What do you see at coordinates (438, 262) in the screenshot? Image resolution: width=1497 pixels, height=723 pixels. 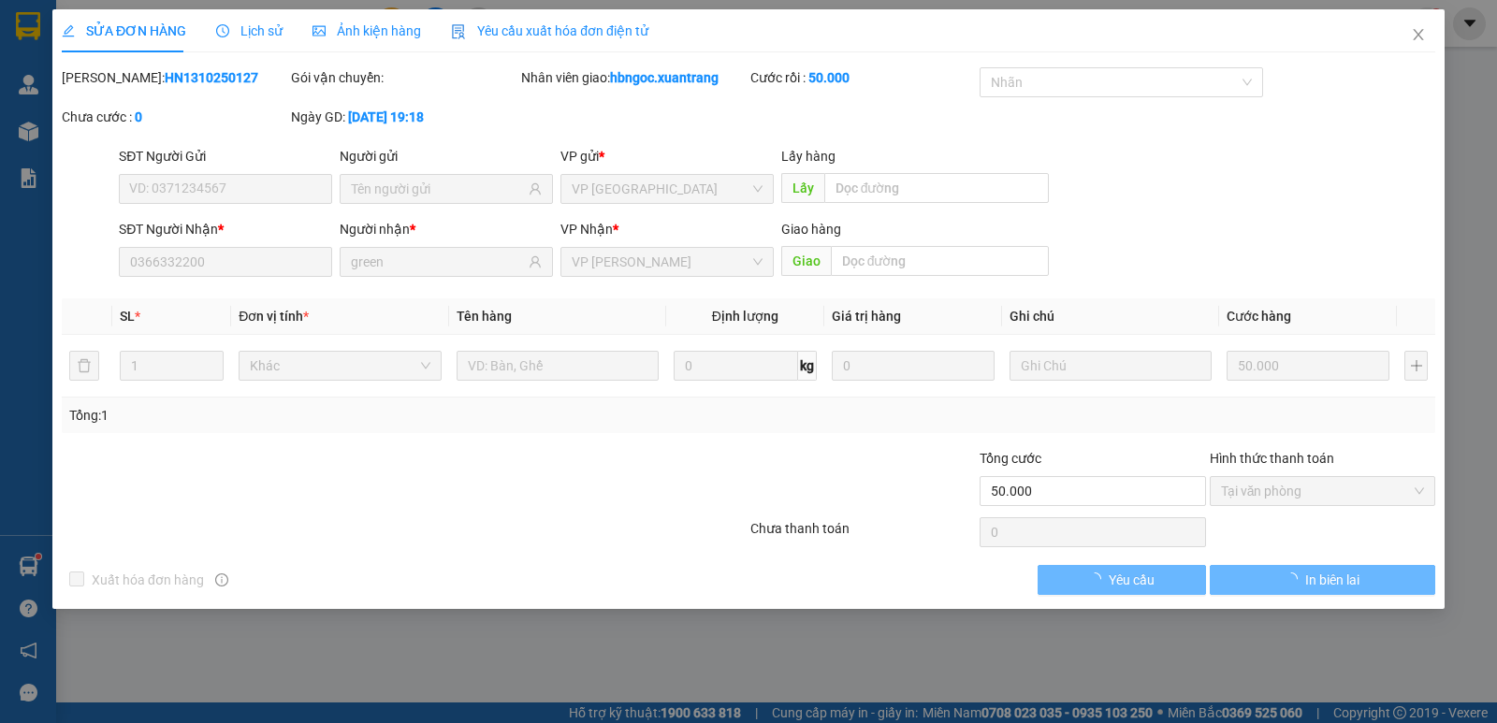 I see `input: Tên người nhận` at bounding box center [438, 262].